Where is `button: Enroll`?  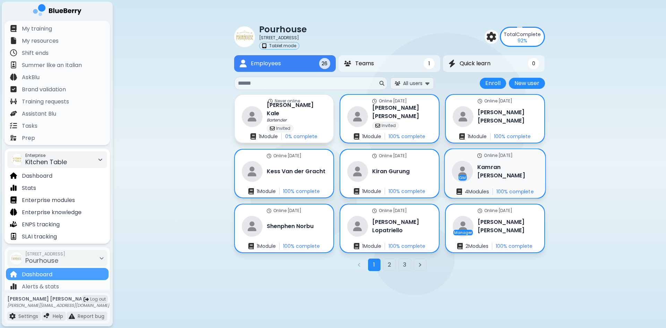
button: Enroll is located at coordinates (493, 83).